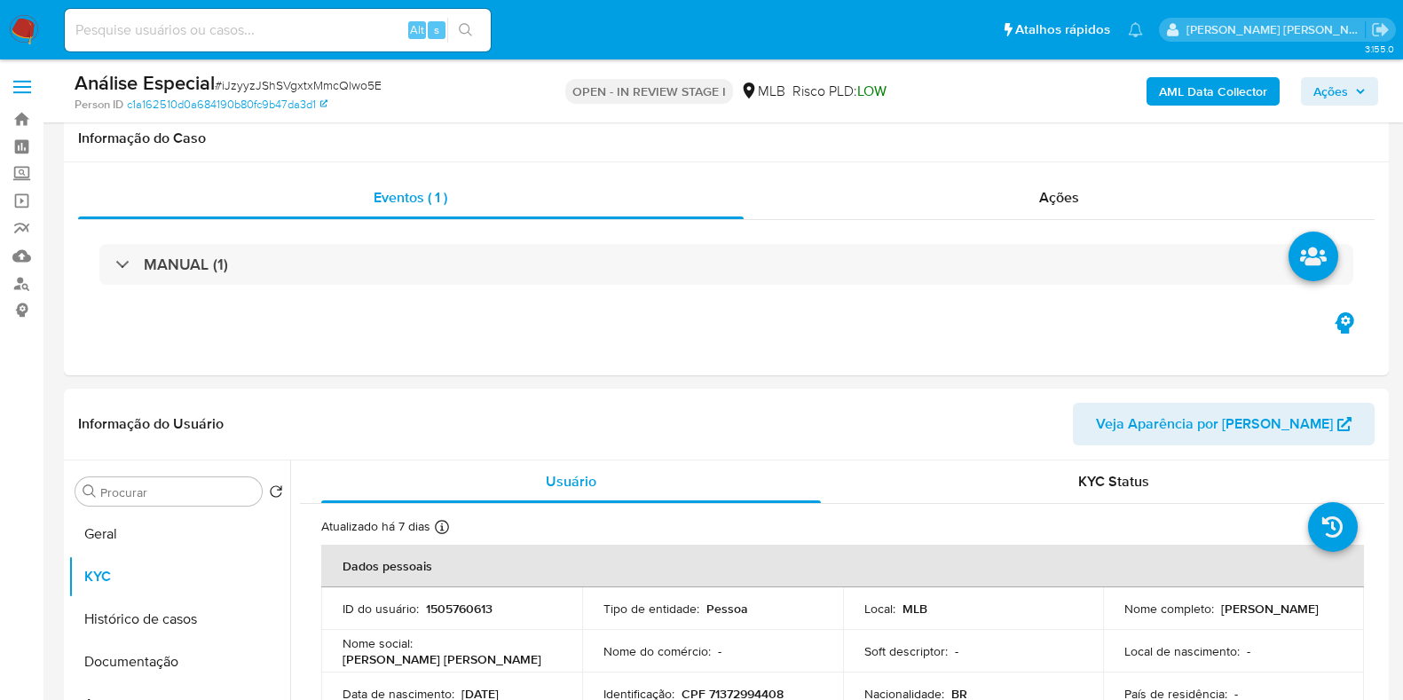 The width and height of the screenshot is (1403, 700). What do you see at coordinates (872, 91) in the screenshot?
I see `span: LOW` at bounding box center [872, 91].